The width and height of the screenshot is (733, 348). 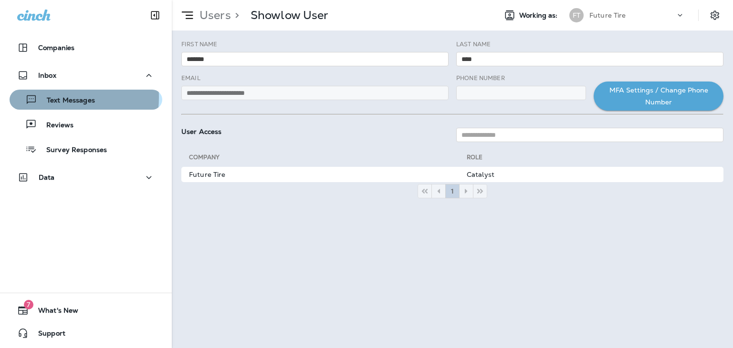 I want to click on label: Phone Number, so click(x=480, y=78).